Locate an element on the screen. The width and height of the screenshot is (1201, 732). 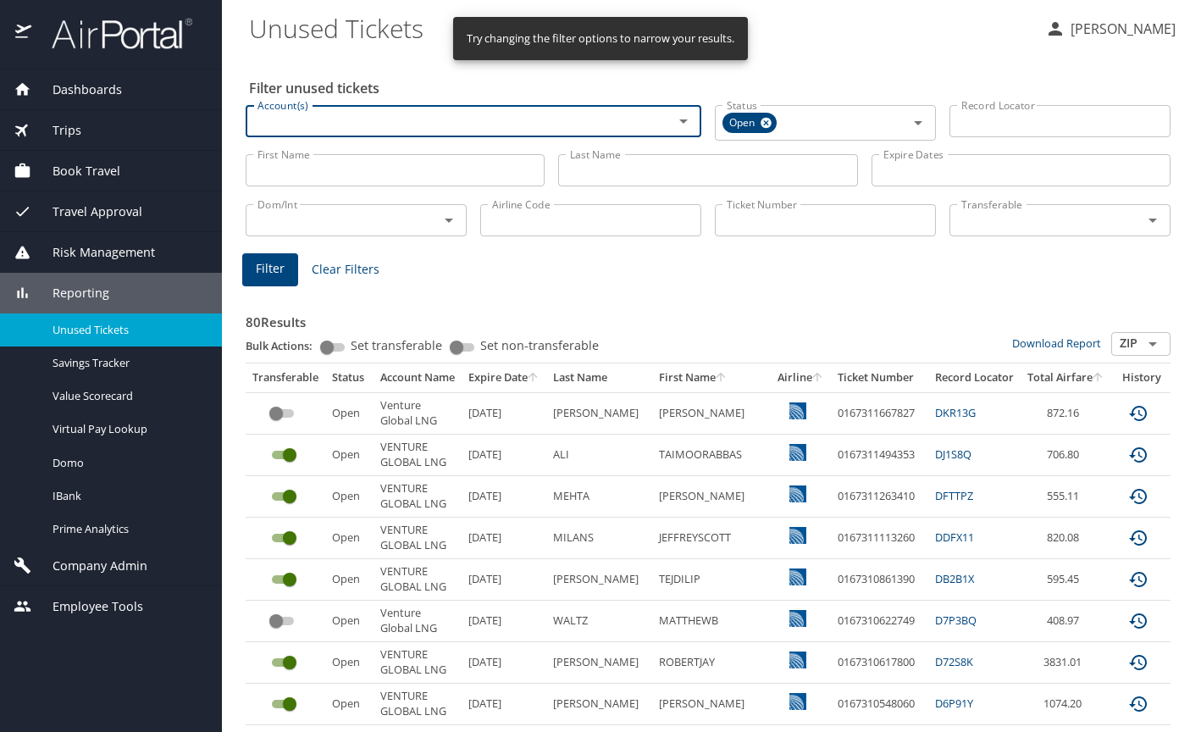
td: 872.16 is located at coordinates (1065, 412).